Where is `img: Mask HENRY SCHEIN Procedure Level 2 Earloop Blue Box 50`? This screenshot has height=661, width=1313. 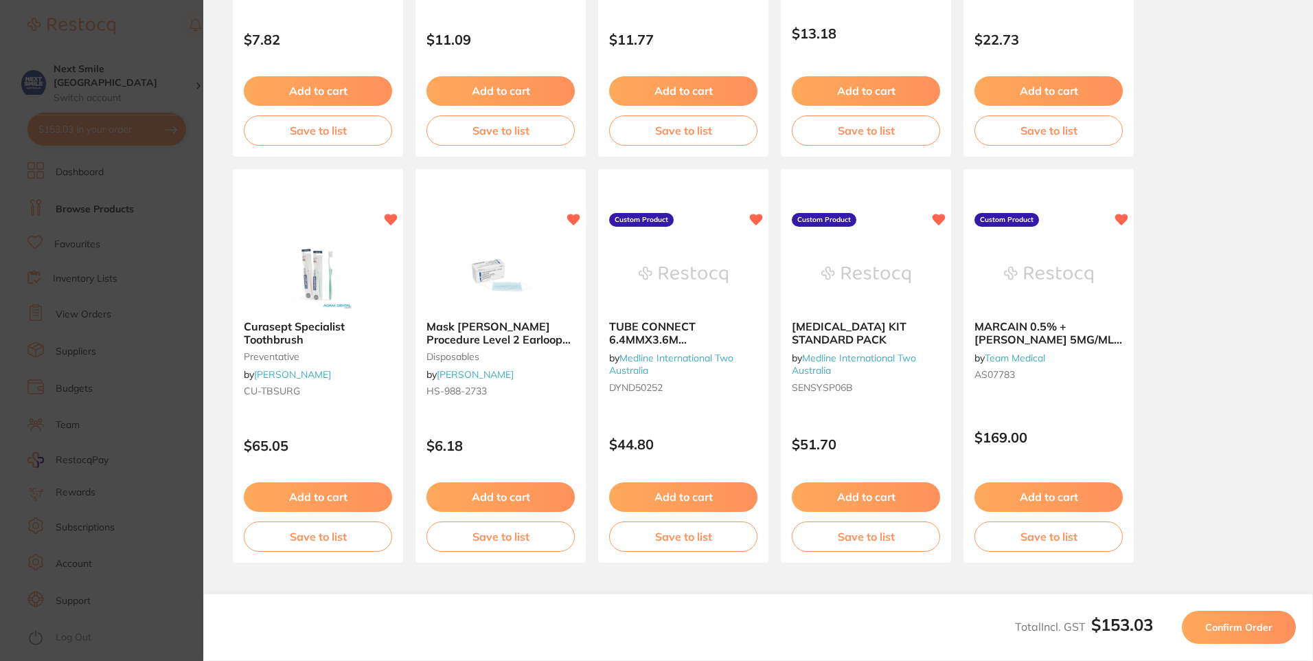 img: Mask HENRY SCHEIN Procedure Level 2 Earloop Blue Box 50 is located at coordinates (501, 275).